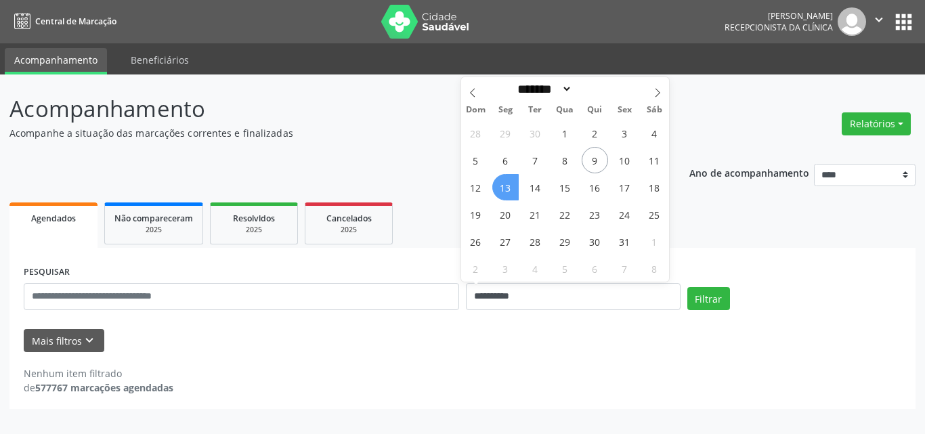 The height and width of the screenshot is (434, 925). What do you see at coordinates (505, 241) in the screenshot?
I see `span: Outubro 27, 2025` at bounding box center [505, 241].